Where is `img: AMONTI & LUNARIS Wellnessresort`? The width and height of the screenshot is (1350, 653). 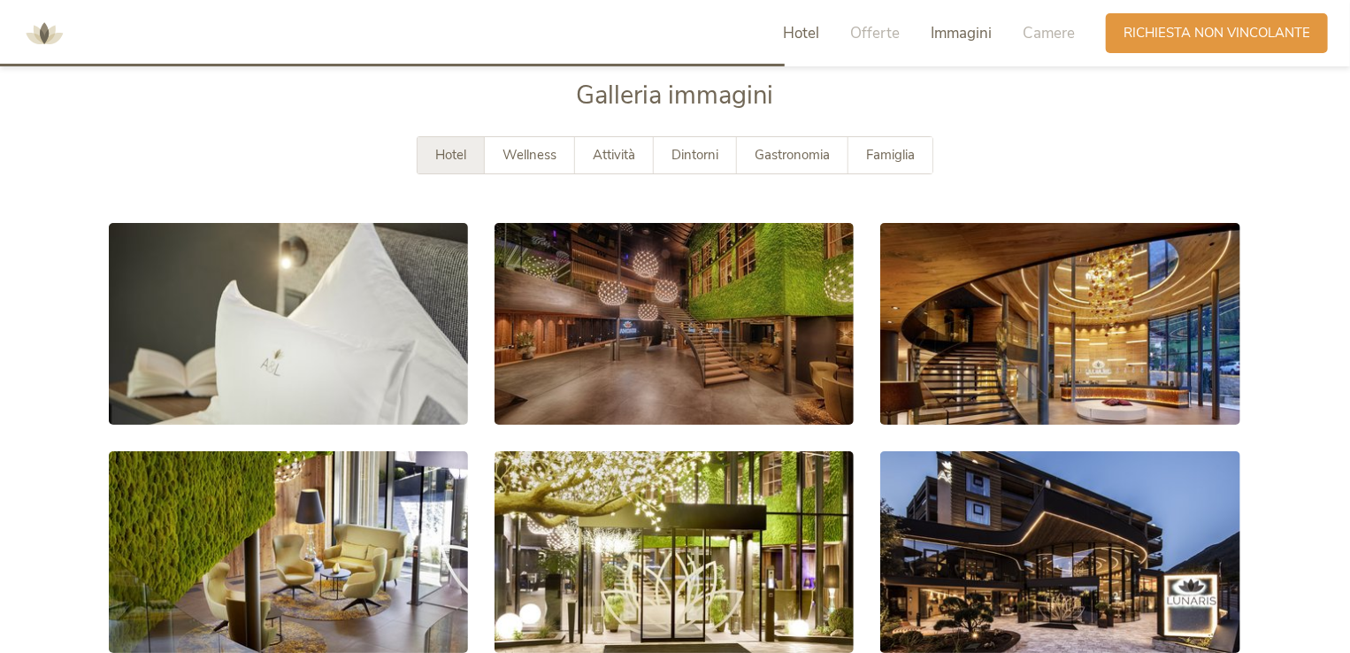 img: AMONTI & LUNARIS Wellnessresort is located at coordinates (44, 34).